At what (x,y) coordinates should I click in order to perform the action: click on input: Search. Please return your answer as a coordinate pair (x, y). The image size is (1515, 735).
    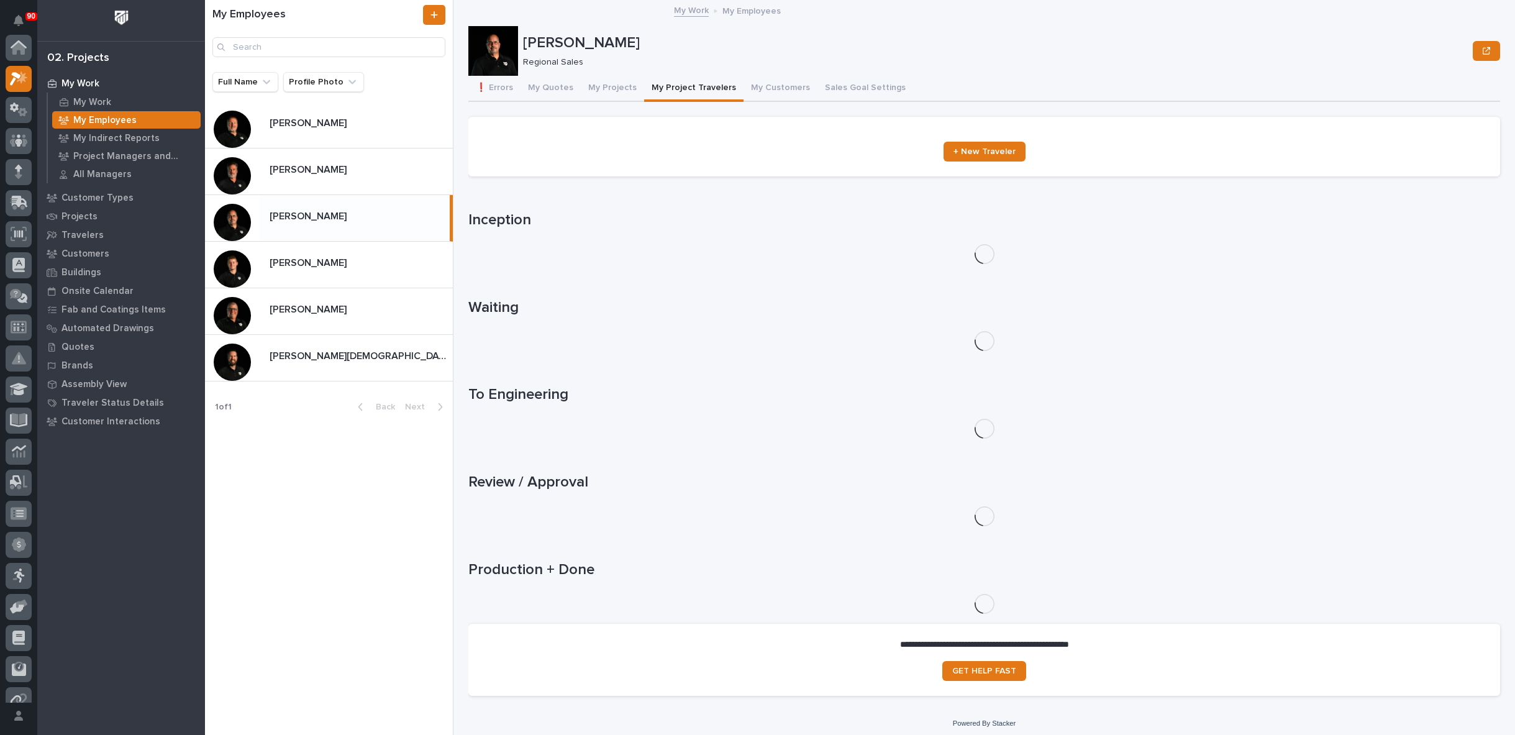
    Looking at the image, I should click on (329, 47).